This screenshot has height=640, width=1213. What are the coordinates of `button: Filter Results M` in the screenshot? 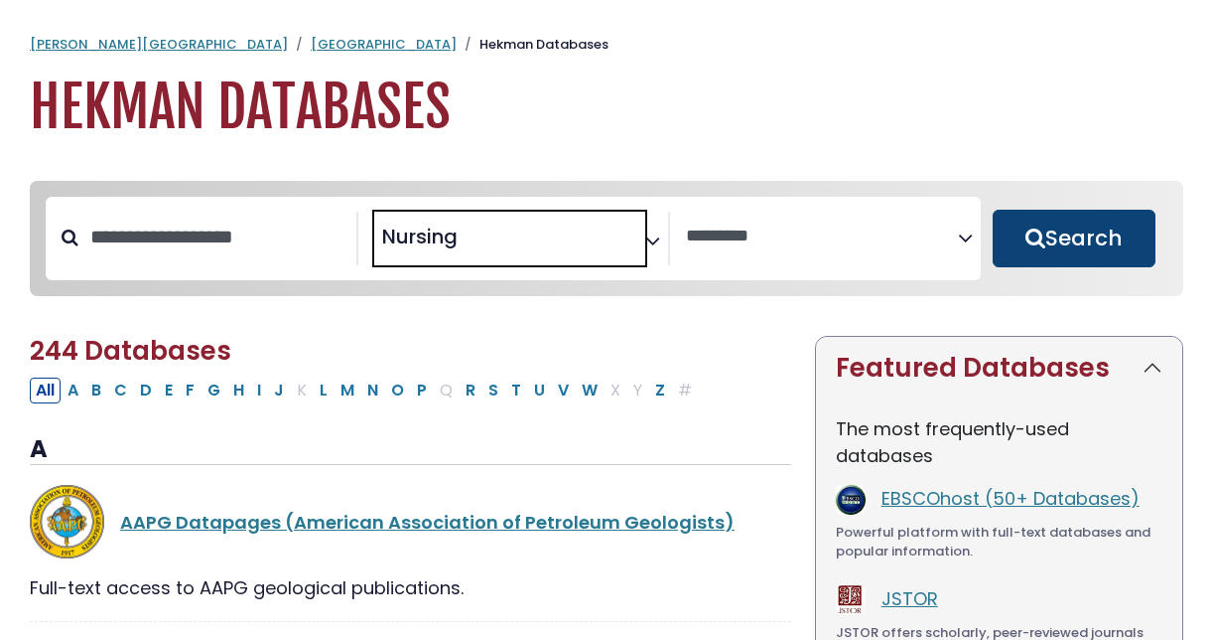 It's located at (348, 390).